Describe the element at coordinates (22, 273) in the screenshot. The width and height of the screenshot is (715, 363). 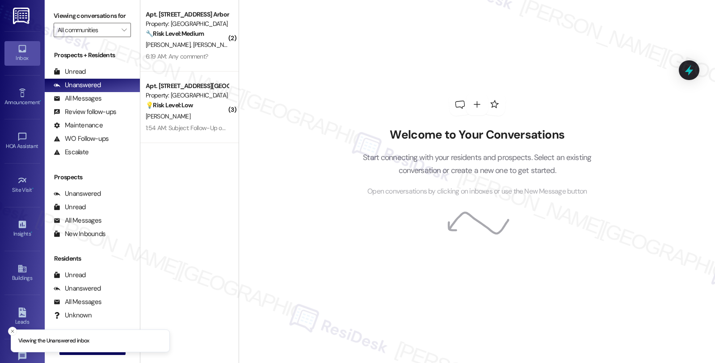
I see `a: Buildings` at that location.